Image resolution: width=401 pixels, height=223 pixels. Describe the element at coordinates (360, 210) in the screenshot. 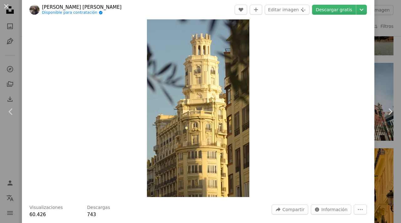

I see `button: Más acciones` at that location.